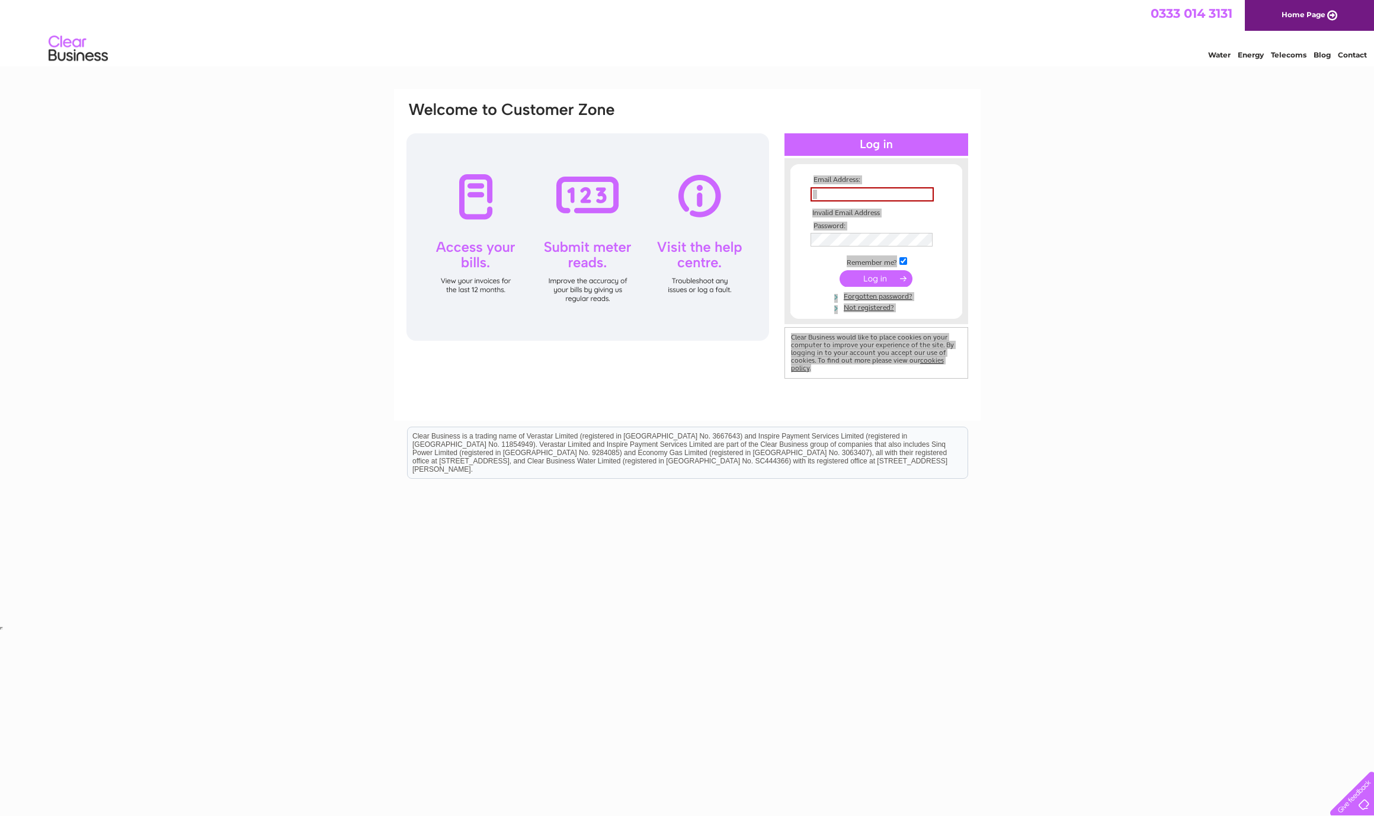 The height and width of the screenshot is (816, 1374). What do you see at coordinates (1289, 55) in the screenshot?
I see `a: Telecoms` at bounding box center [1289, 55].